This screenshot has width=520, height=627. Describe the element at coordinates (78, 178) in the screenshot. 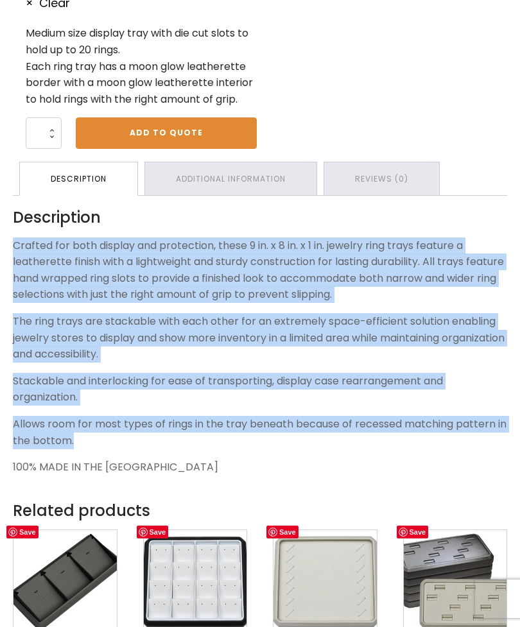

I see `a: Description` at that location.